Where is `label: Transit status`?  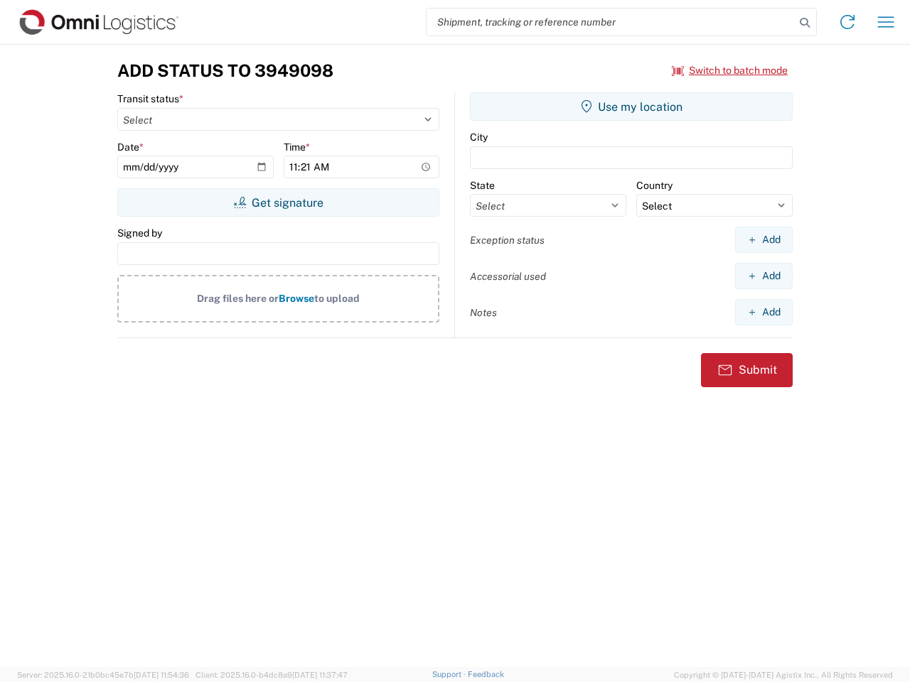 label: Transit status is located at coordinates (150, 99).